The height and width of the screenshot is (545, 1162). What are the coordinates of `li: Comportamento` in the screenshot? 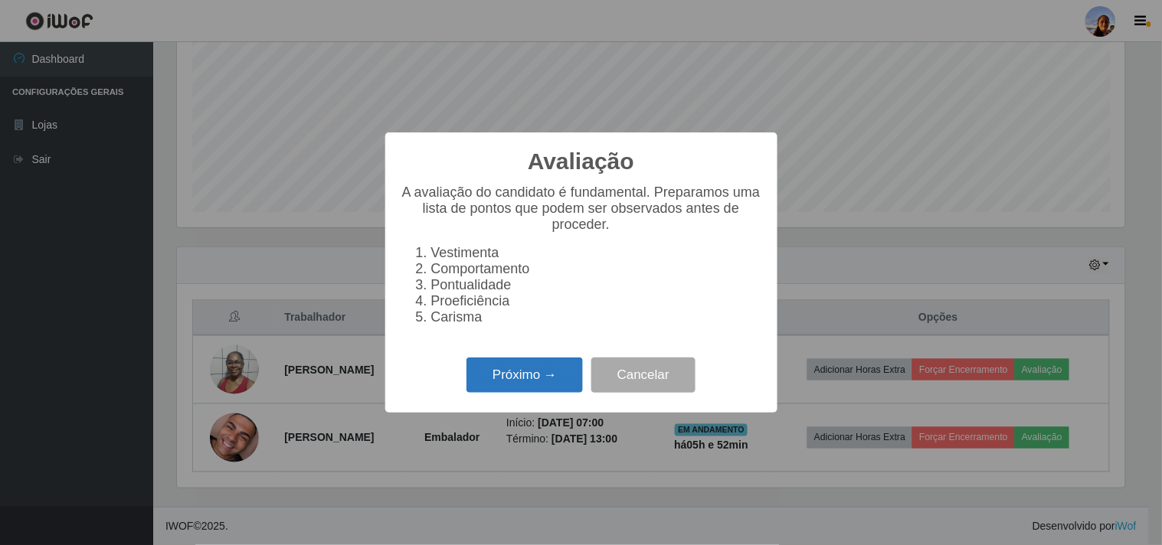 It's located at (597, 269).